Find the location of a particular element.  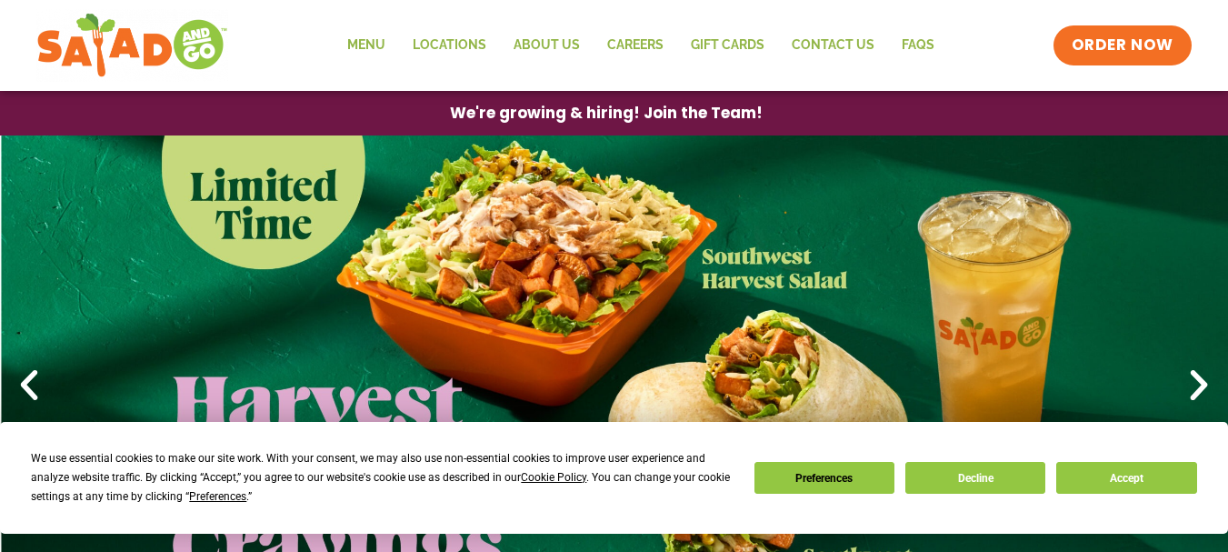

a: Locations is located at coordinates (449, 45).